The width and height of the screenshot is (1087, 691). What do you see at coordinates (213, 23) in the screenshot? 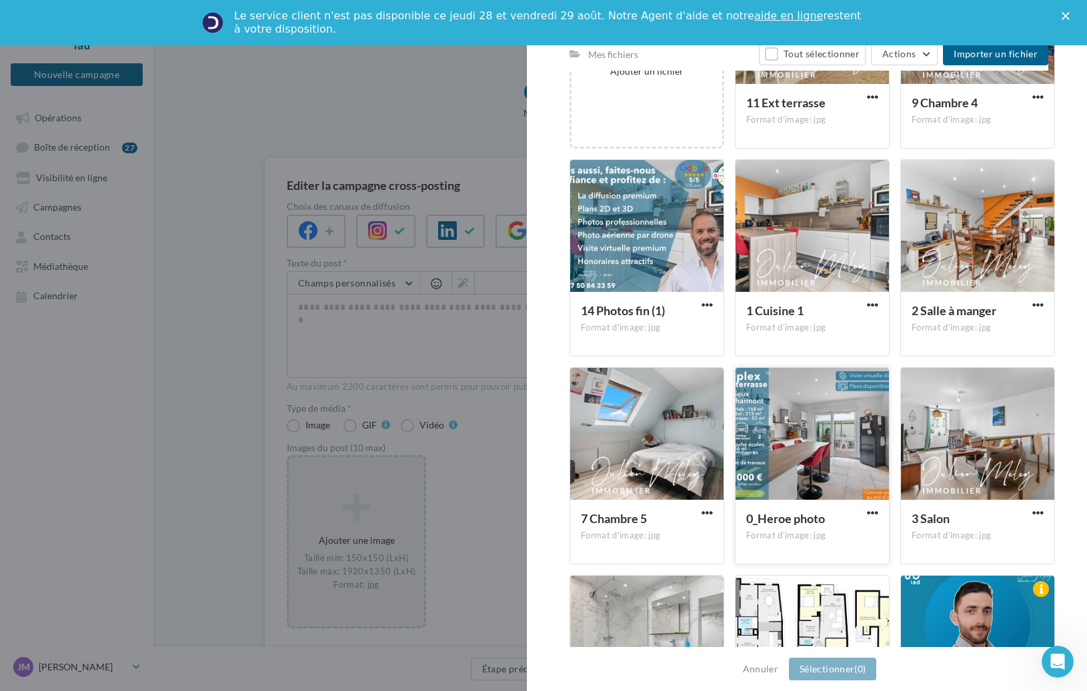
I see `img: Profile image for Service-Client` at bounding box center [213, 23].